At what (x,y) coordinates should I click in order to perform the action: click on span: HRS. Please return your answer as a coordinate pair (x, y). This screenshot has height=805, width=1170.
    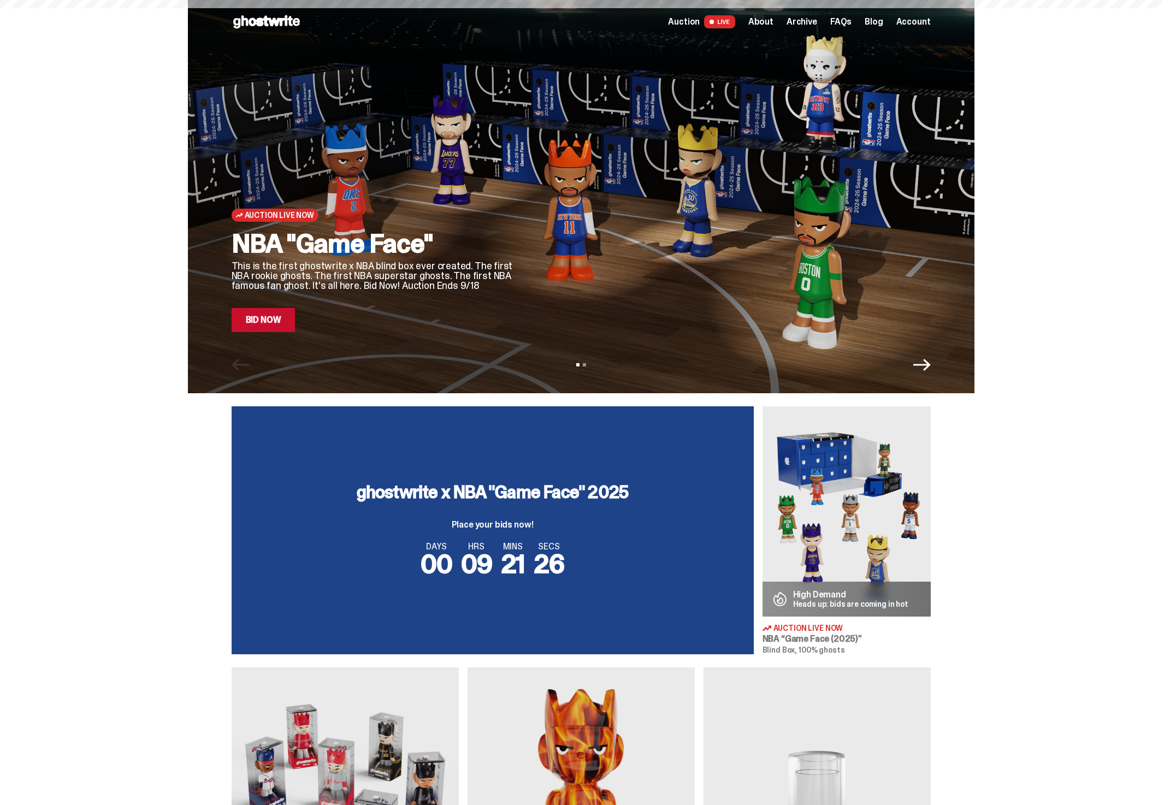
    Looking at the image, I should click on (476, 547).